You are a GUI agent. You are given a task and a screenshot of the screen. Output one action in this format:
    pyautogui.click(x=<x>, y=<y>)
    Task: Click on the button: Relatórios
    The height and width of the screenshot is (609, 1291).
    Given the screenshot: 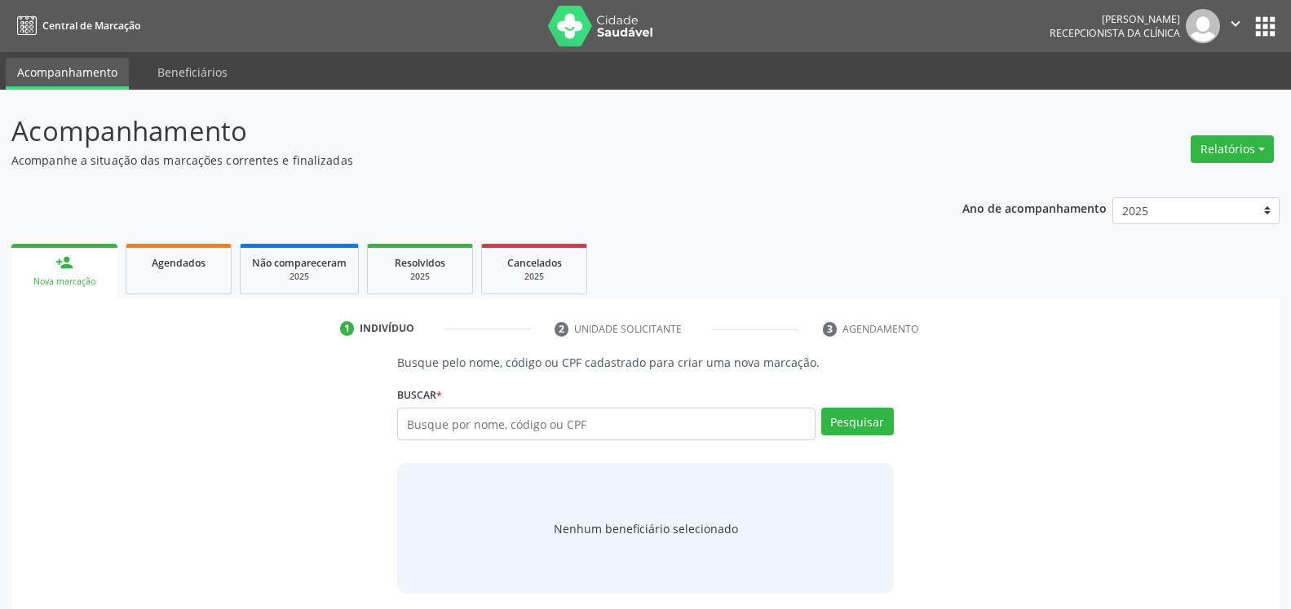 What is the action you would take?
    pyautogui.click(x=1232, y=149)
    